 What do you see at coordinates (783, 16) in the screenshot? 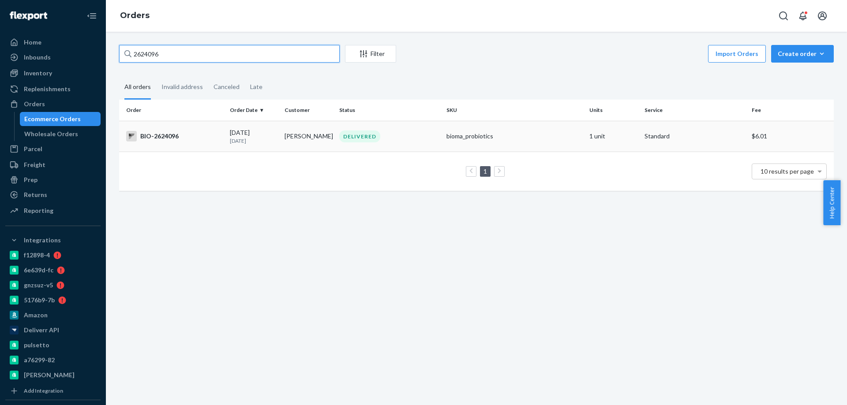
I see `button: Open Search Box` at bounding box center [783, 16].